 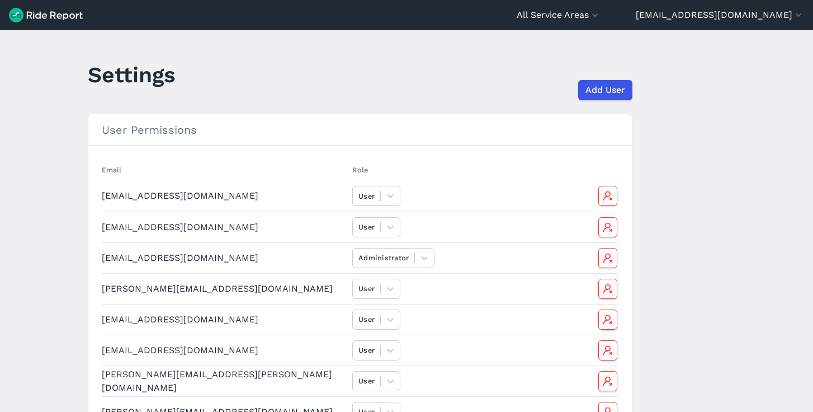 I want to click on div: Administrator, so click(x=384, y=257).